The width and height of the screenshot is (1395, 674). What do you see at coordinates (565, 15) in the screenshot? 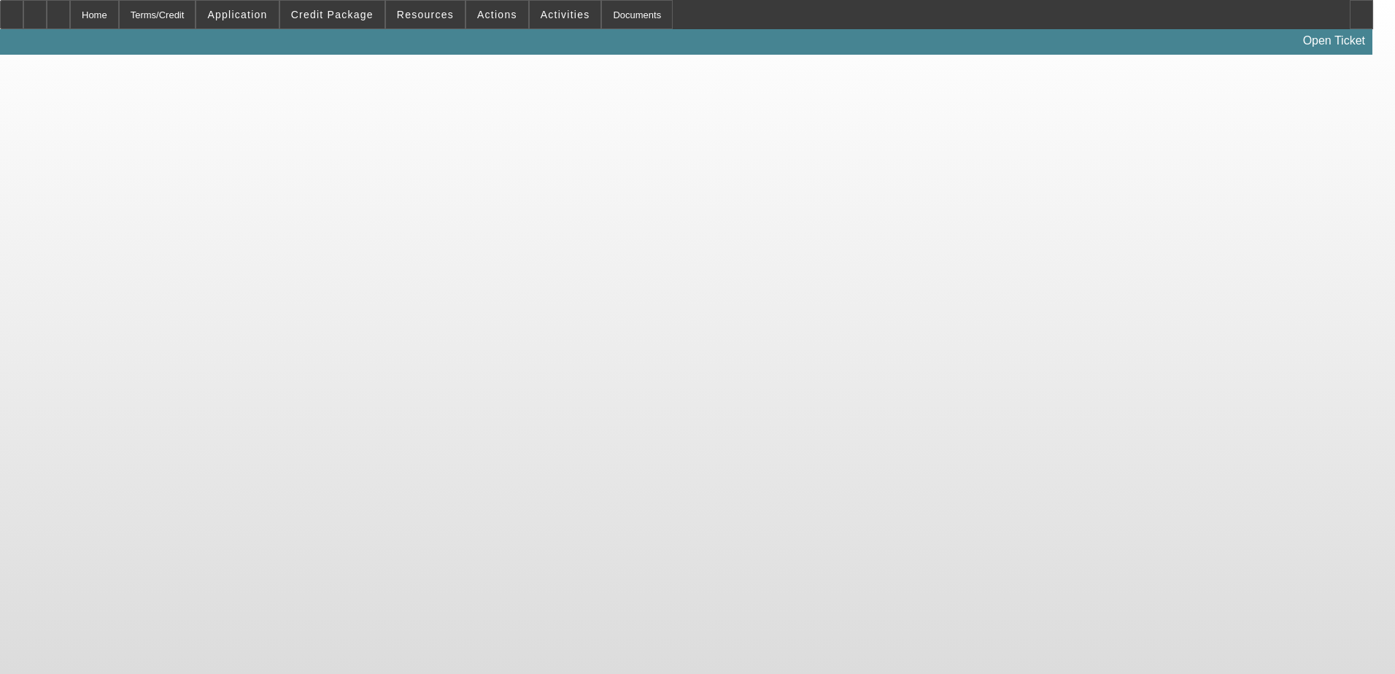
I see `span: Activities` at bounding box center [565, 15].